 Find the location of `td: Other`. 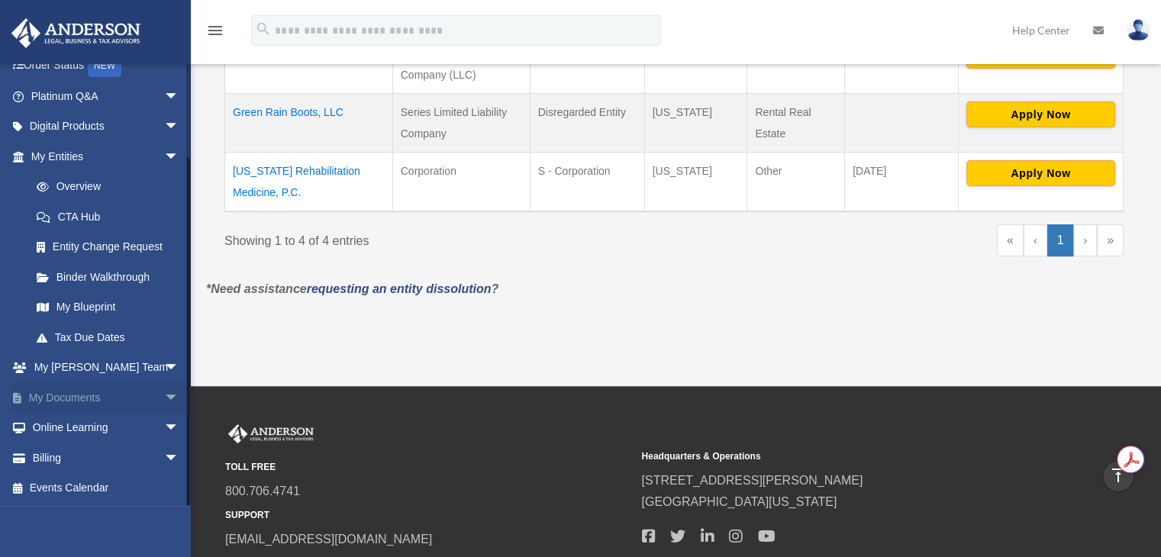

td: Other is located at coordinates (796, 182).